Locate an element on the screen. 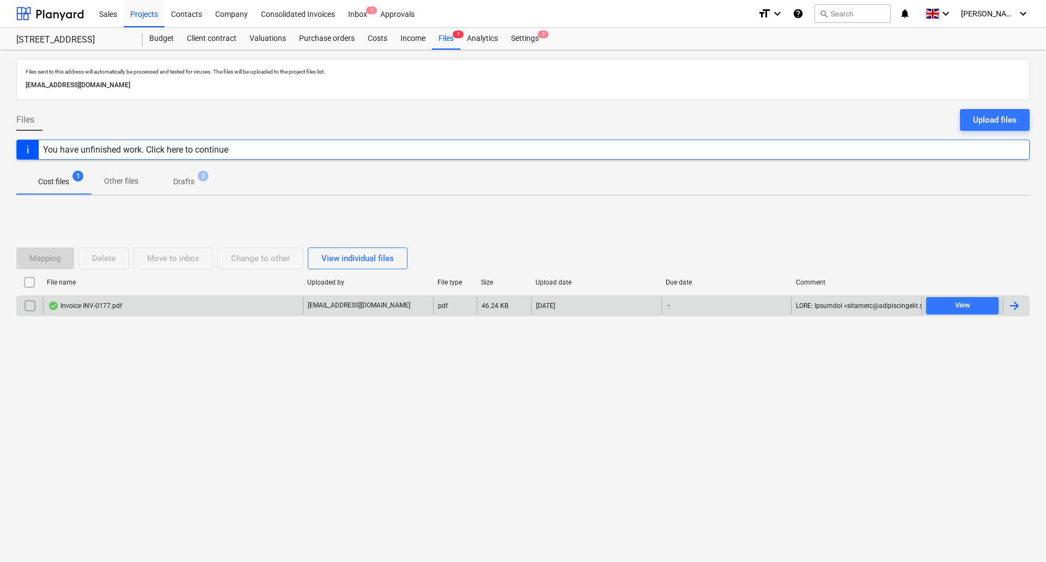 The width and height of the screenshot is (1046, 562). div: Income is located at coordinates (413, 39).